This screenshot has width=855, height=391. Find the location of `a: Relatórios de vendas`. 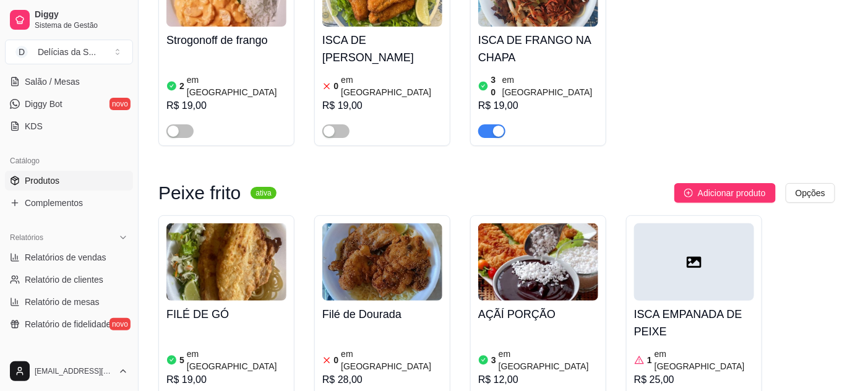

a: Relatórios de vendas is located at coordinates (69, 257).